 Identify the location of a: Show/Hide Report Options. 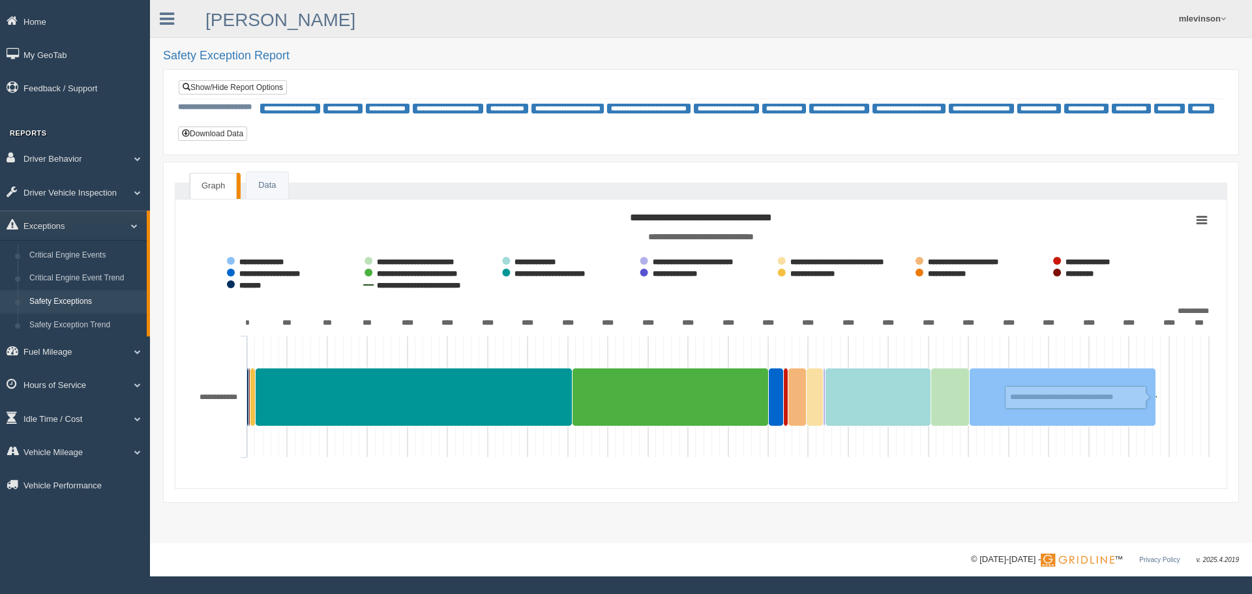
(233, 87).